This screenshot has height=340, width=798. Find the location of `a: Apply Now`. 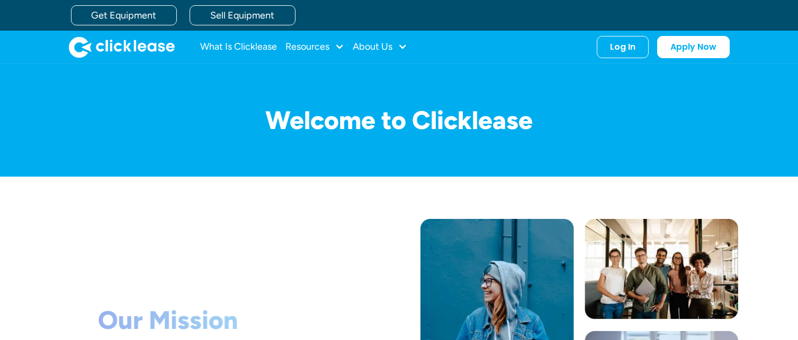

a: Apply Now is located at coordinates (693, 47).